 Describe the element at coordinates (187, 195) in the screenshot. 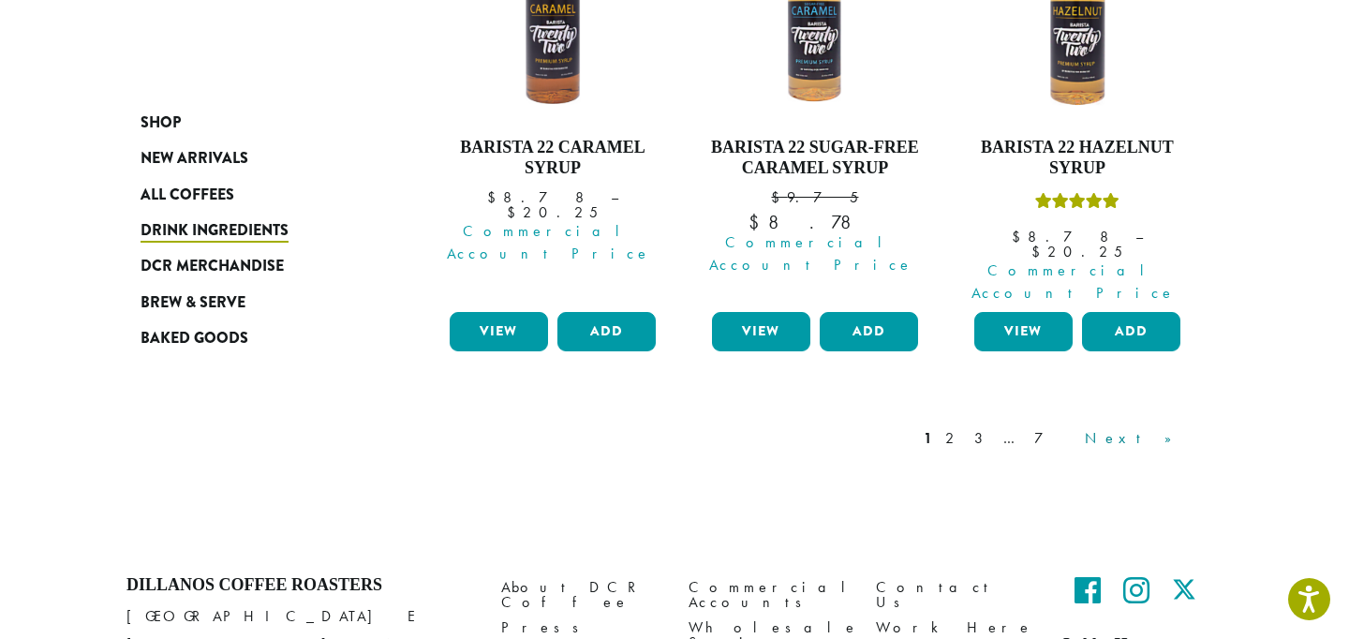

I see `span: All Coffees` at that location.